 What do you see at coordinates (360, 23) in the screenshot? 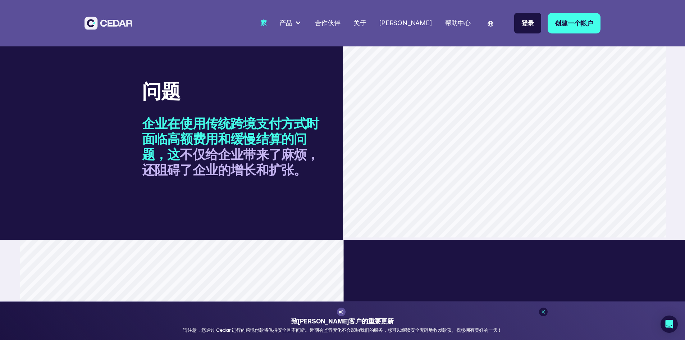
I see `font: 关于` at bounding box center [360, 23].